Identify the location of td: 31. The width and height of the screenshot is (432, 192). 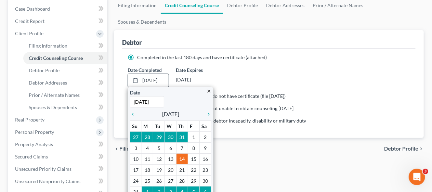
(182, 137).